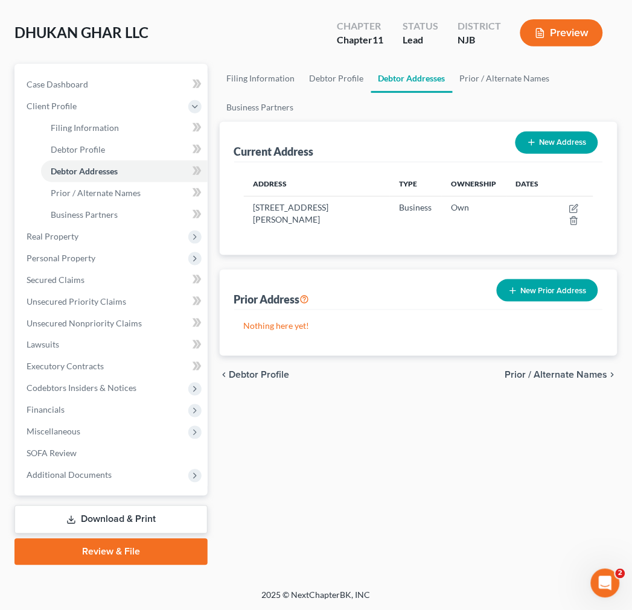 This screenshot has height=610, width=632. I want to click on div: Current Address, so click(274, 151).